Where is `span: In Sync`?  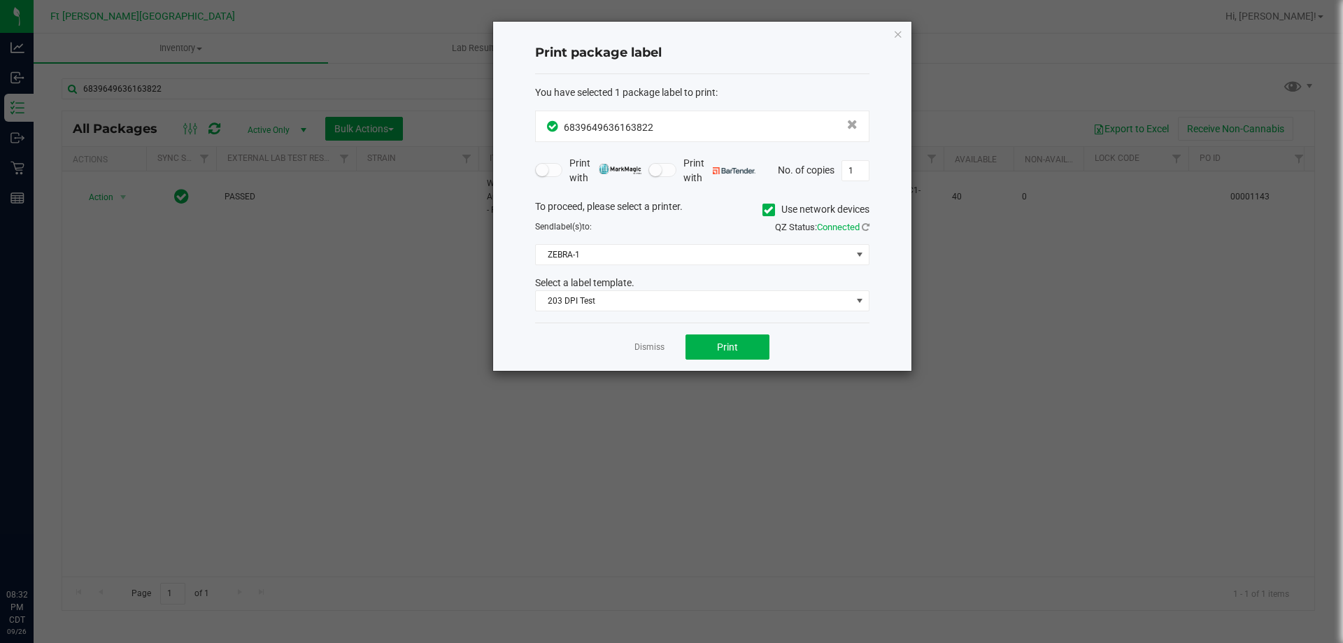 span: In Sync is located at coordinates (553, 126).